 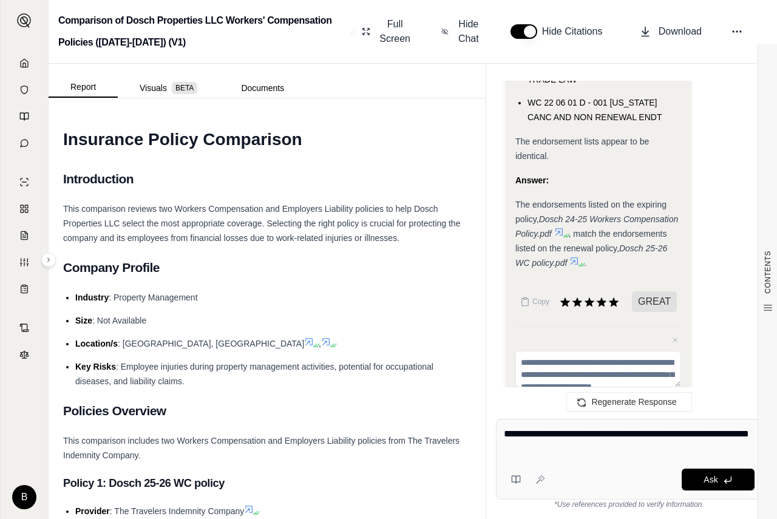 What do you see at coordinates (267, 140) in the screenshot?
I see `h1: Insurance Policy Comparison` at bounding box center [267, 140].